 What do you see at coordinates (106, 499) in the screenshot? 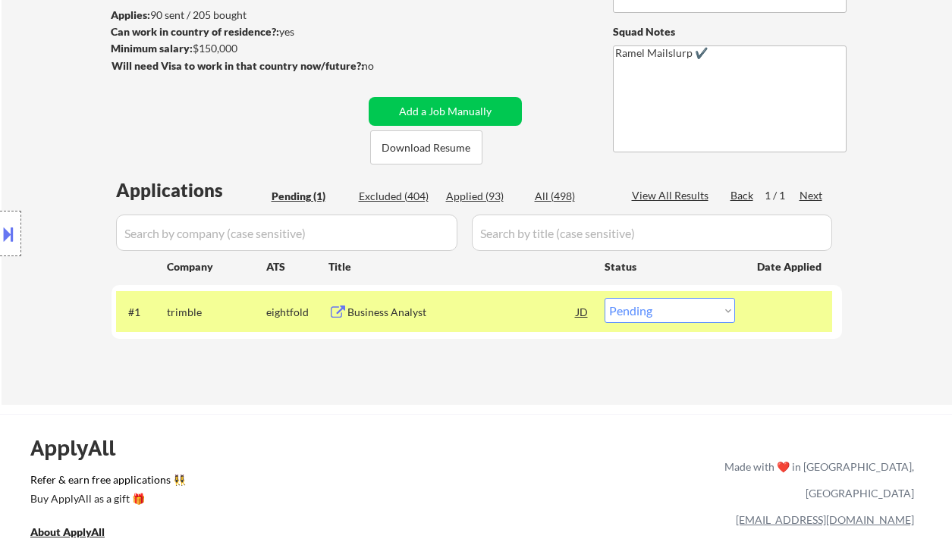
I see `div: Buy ApplyAll as a gift 🎁` at bounding box center [106, 499].